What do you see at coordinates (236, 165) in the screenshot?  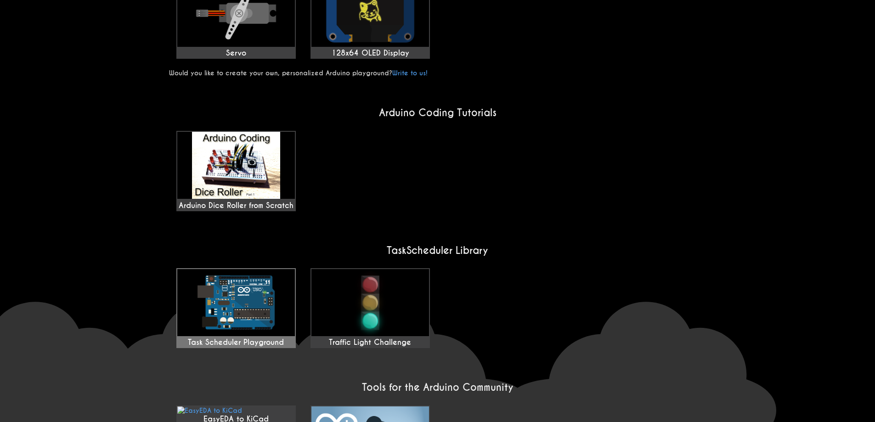 I see `img: maxresdefault.jpg` at bounding box center [236, 165].